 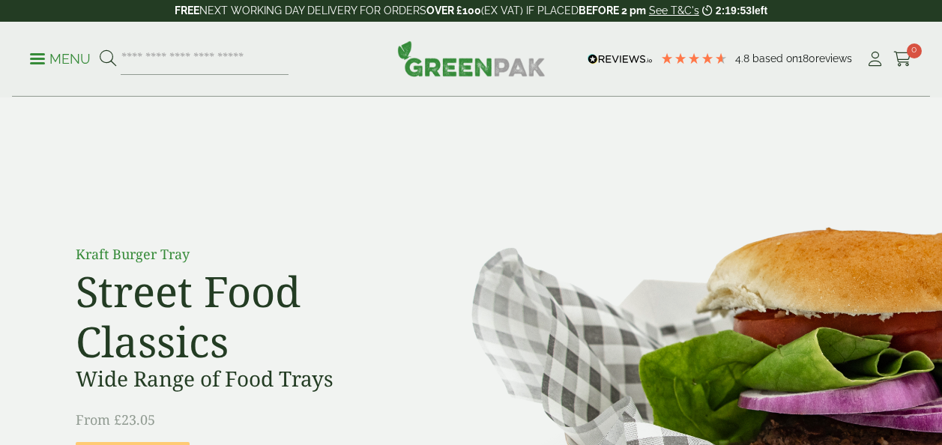 I want to click on span: Based on, so click(x=775, y=58).